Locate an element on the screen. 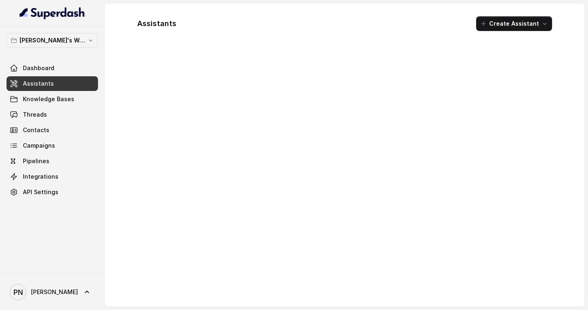 The width and height of the screenshot is (588, 310). button: Create Assistant is located at coordinates (514, 24).